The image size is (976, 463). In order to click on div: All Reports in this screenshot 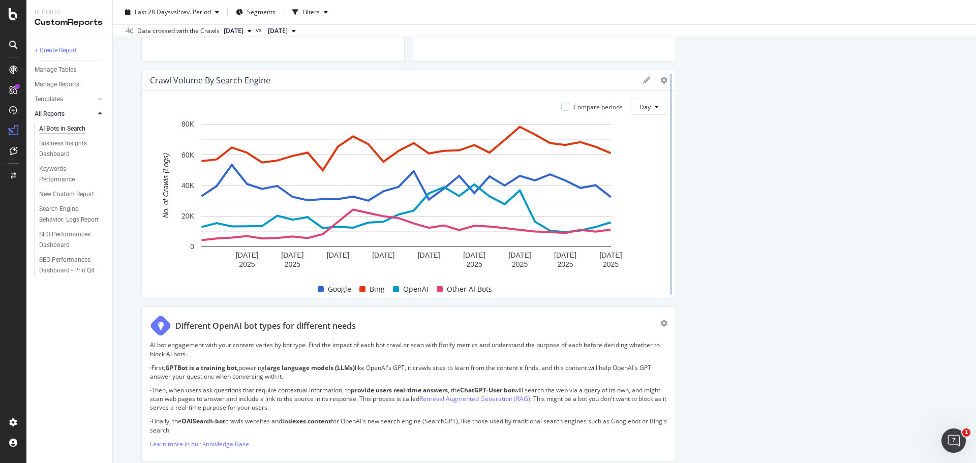, I will do `click(49, 114)`.